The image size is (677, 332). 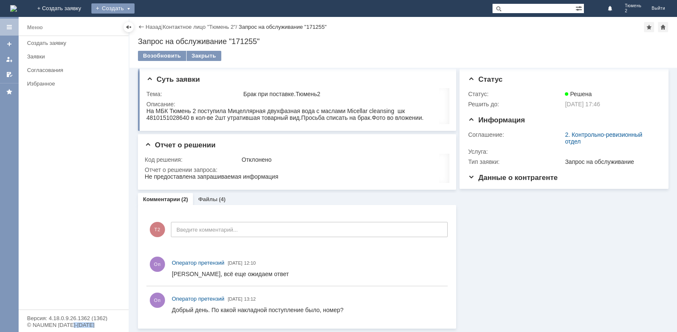 What do you see at coordinates (208, 199) in the screenshot?
I see `a: Файлы` at bounding box center [208, 199].